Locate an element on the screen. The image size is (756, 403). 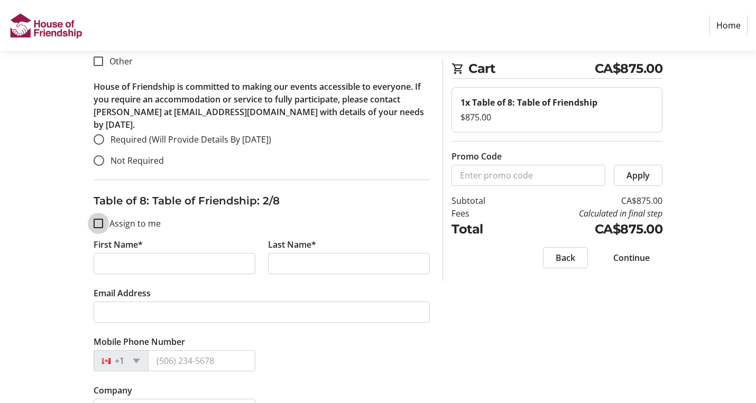
div: $875.00 is located at coordinates (556, 117).